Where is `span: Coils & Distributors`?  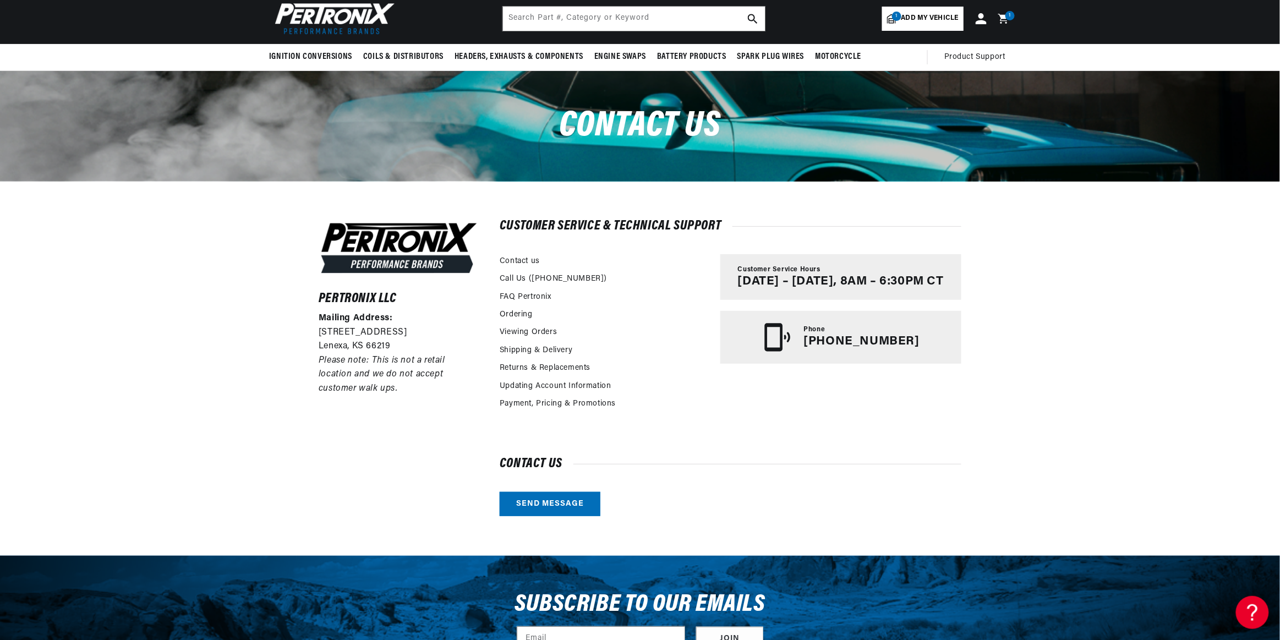 span: Coils & Distributors is located at coordinates (403, 57).